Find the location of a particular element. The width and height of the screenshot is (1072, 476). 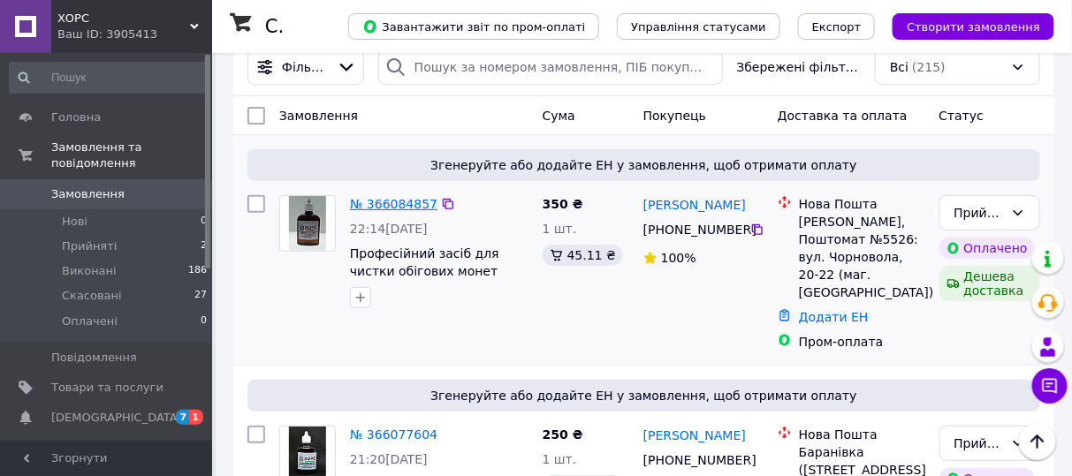

div: 45.11 ₴ is located at coordinates (582, 255).